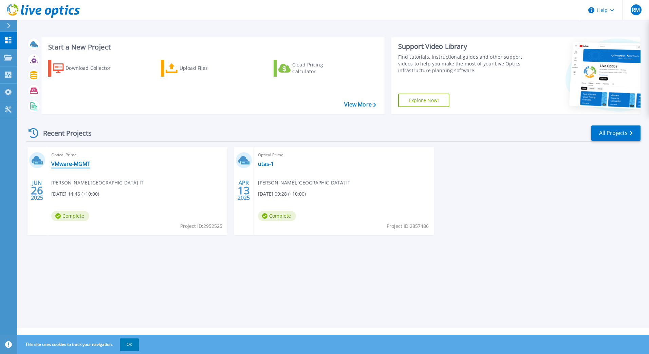 The image size is (649, 354). I want to click on span: 13, so click(244, 190).